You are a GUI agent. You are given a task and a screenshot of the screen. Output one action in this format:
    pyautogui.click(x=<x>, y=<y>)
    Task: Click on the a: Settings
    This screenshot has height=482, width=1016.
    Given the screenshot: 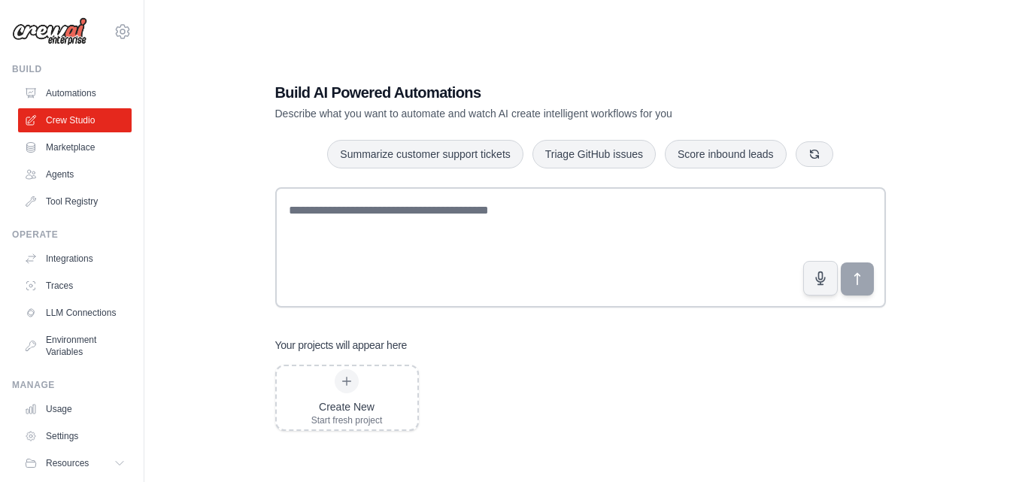 What is the action you would take?
    pyautogui.click(x=74, y=436)
    